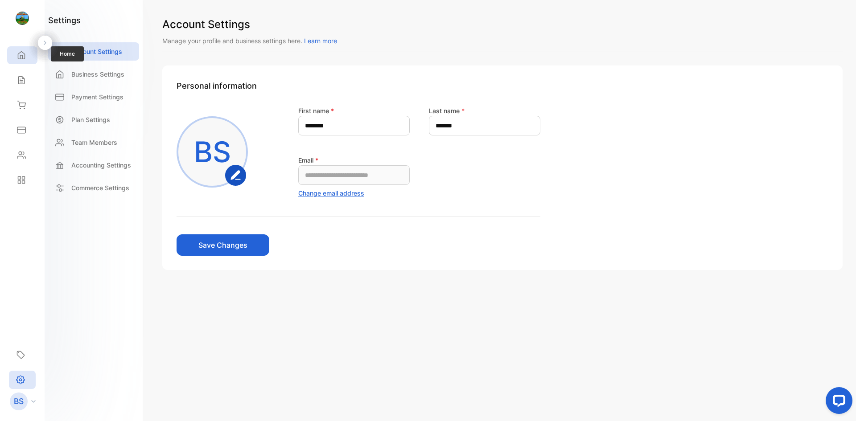 The width and height of the screenshot is (856, 421). What do you see at coordinates (94, 165) in the screenshot?
I see `a: Accounting Settings` at bounding box center [94, 165].